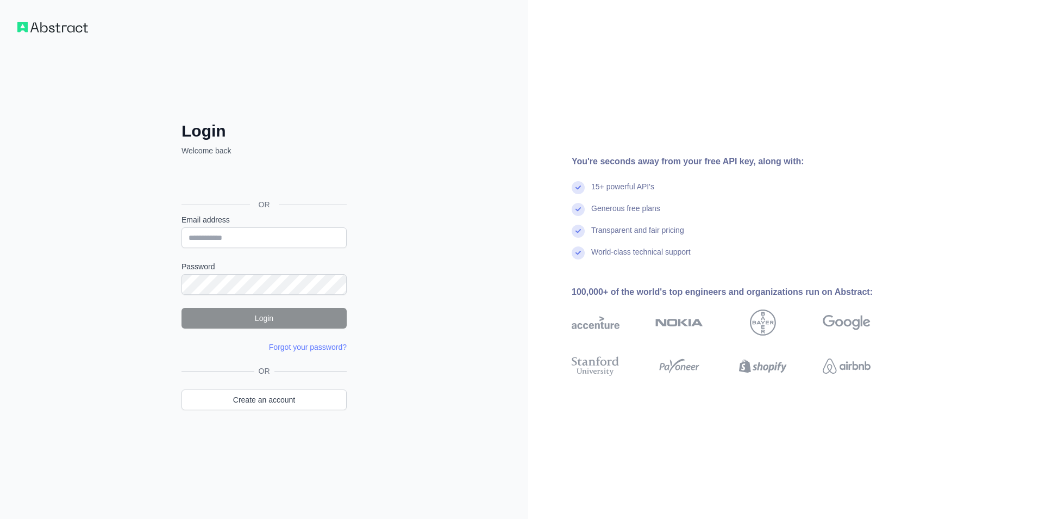 The height and width of the screenshot is (519, 1039). I want to click on p: Welcome back, so click(264, 151).